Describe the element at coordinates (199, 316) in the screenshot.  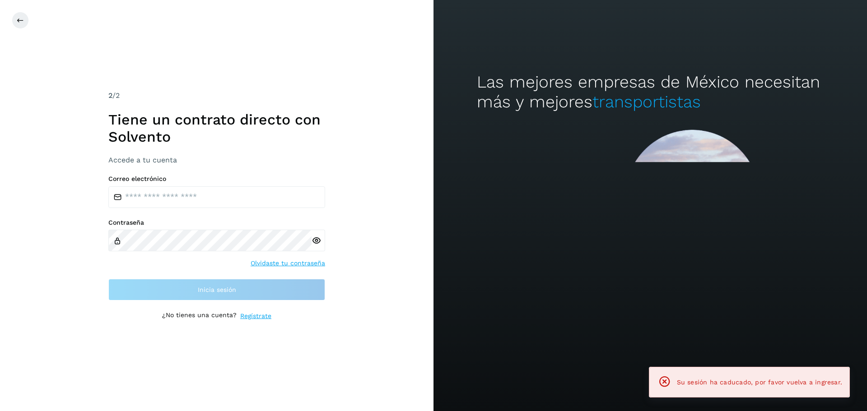
I see `p: ¿No tienes una cuenta?` at that location.